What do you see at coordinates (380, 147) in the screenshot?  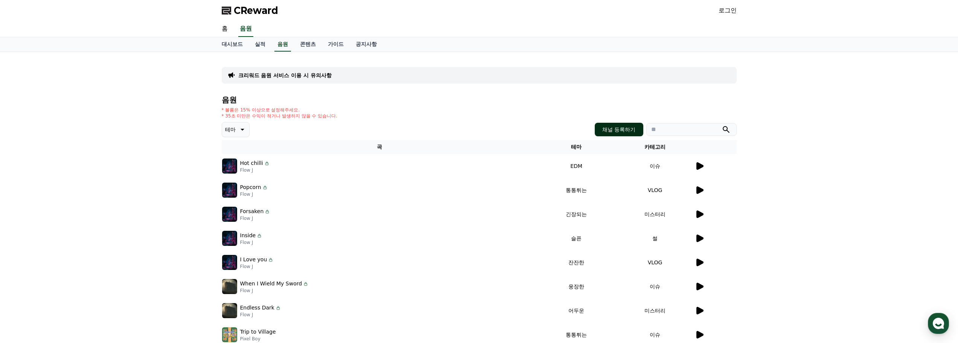 I see `th: 곡` at bounding box center [380, 147].